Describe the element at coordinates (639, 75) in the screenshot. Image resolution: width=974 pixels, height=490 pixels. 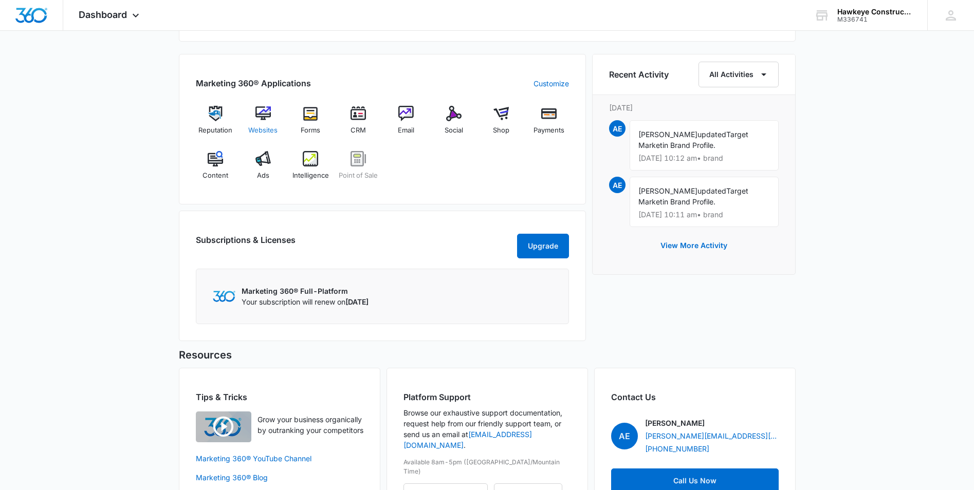
I see `h6: Recent Activity` at that location.